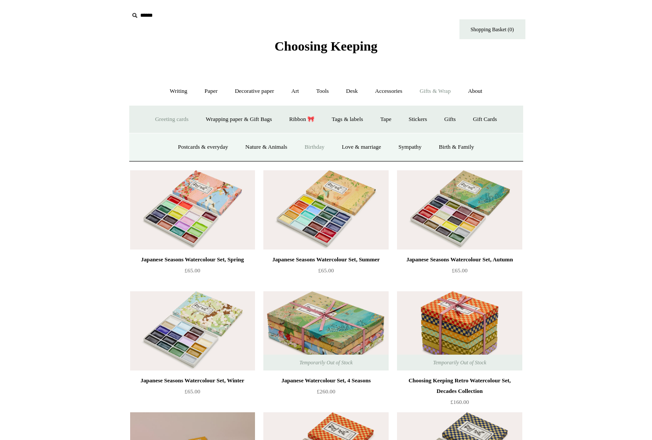 Image resolution: width=652 pixels, height=440 pixels. What do you see at coordinates (361, 147) in the screenshot?
I see `a: Love & marriage` at bounding box center [361, 147].